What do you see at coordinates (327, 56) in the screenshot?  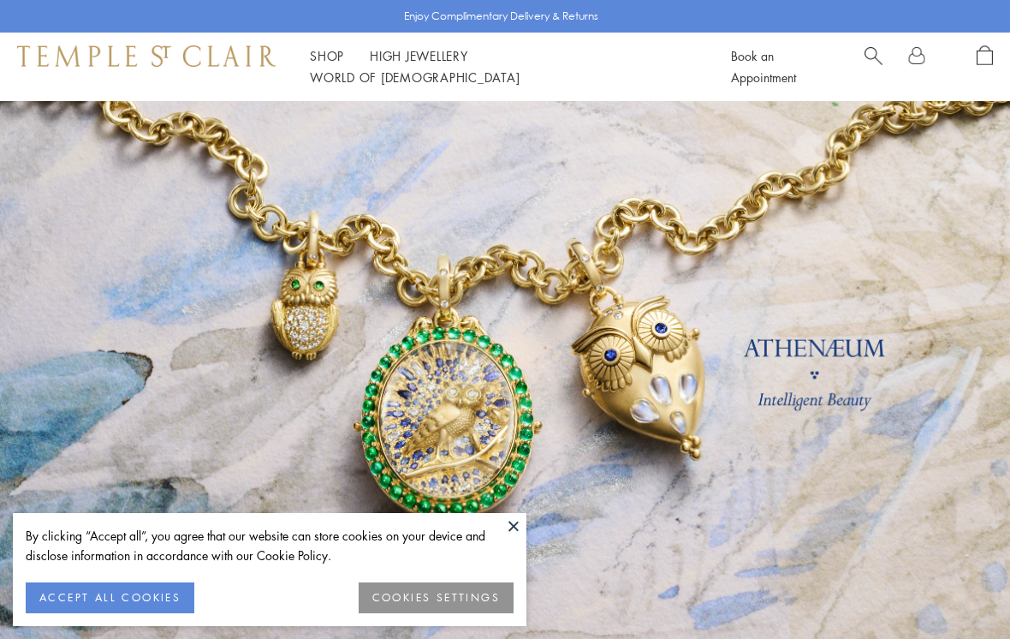 I see `a: ShopShop` at bounding box center [327, 56].